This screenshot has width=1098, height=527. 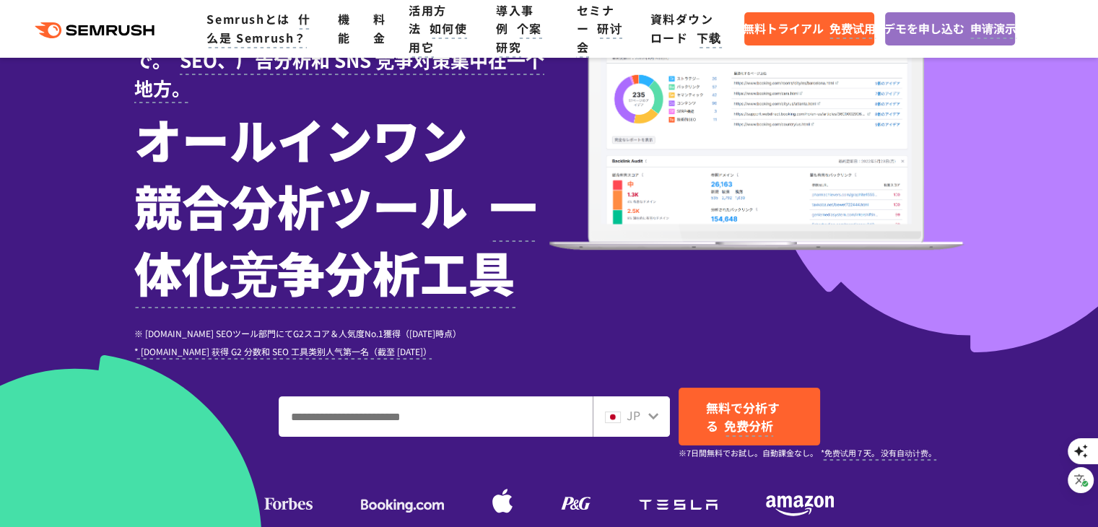 I want to click on span: SEO、广告分析和 SNS 竞争对策集中在一个地方。, so click(x=339, y=74).